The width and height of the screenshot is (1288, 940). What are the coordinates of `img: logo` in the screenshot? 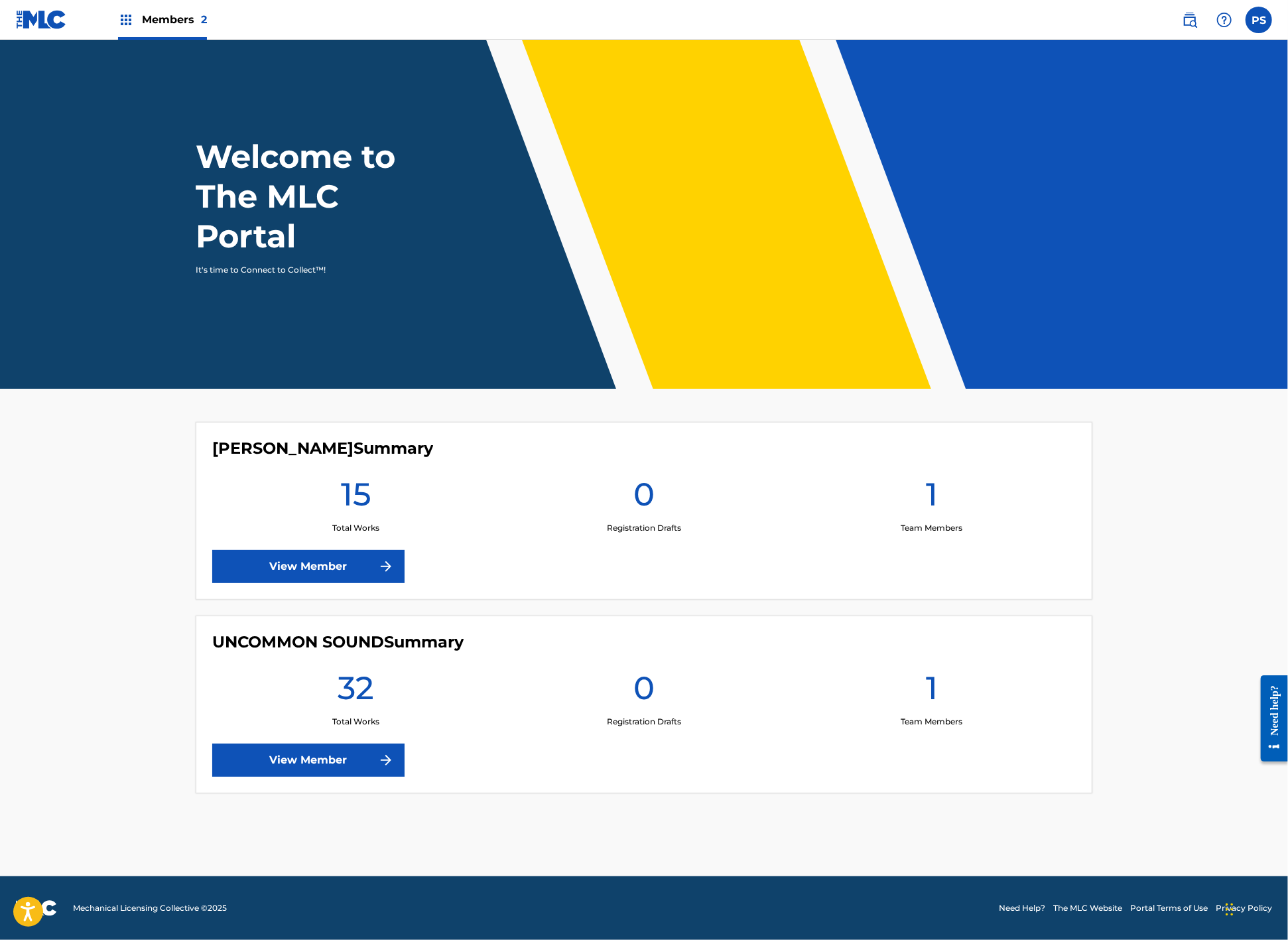 It's located at (36, 908).